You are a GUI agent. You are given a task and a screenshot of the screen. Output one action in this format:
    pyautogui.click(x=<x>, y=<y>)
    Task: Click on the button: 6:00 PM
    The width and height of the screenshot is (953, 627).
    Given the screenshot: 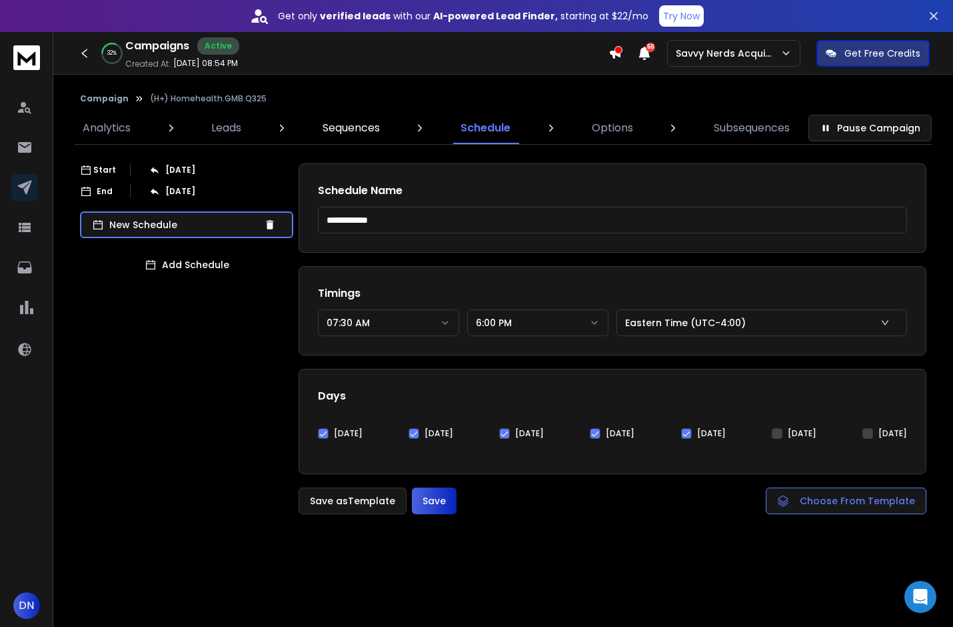 What is the action you would take?
    pyautogui.click(x=538, y=323)
    